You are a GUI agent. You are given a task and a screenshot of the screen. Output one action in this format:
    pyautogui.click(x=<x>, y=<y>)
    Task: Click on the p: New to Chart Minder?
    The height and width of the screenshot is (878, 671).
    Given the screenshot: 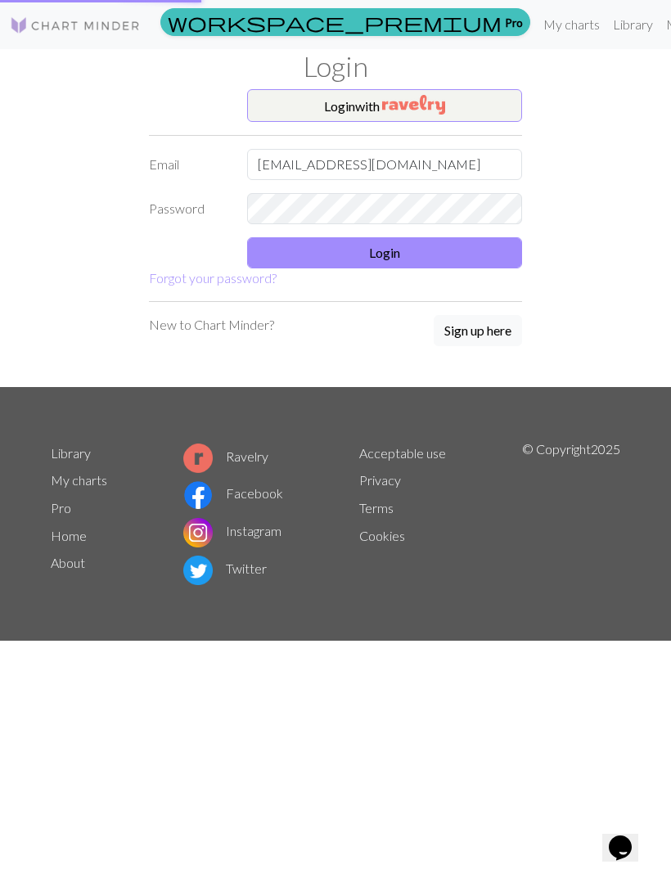 What is the action you would take?
    pyautogui.click(x=211, y=325)
    